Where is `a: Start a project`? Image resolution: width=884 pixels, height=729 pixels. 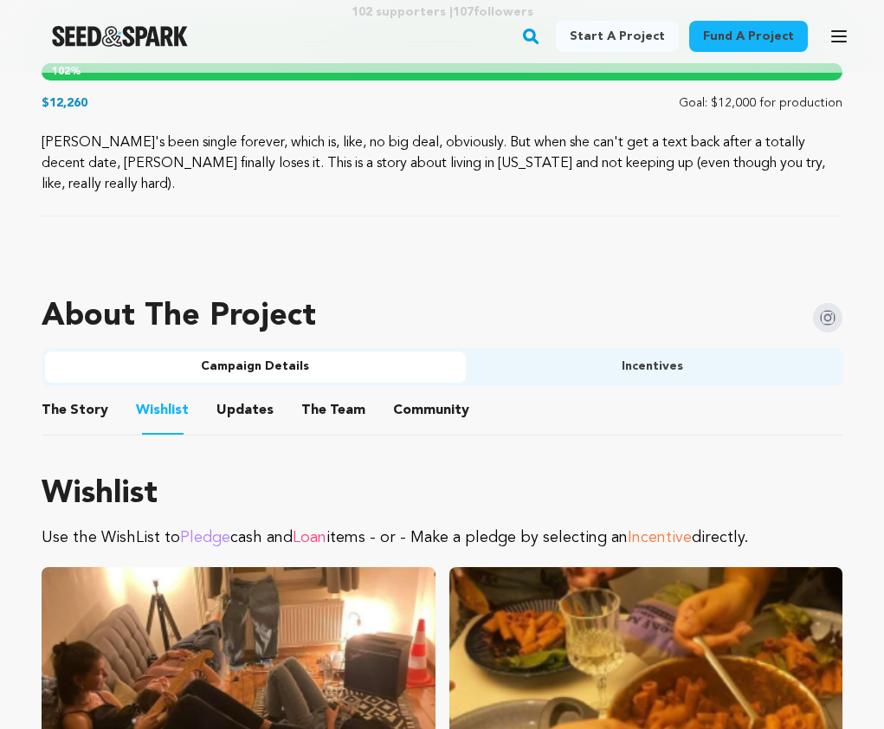
a: Start a project is located at coordinates (618, 36).